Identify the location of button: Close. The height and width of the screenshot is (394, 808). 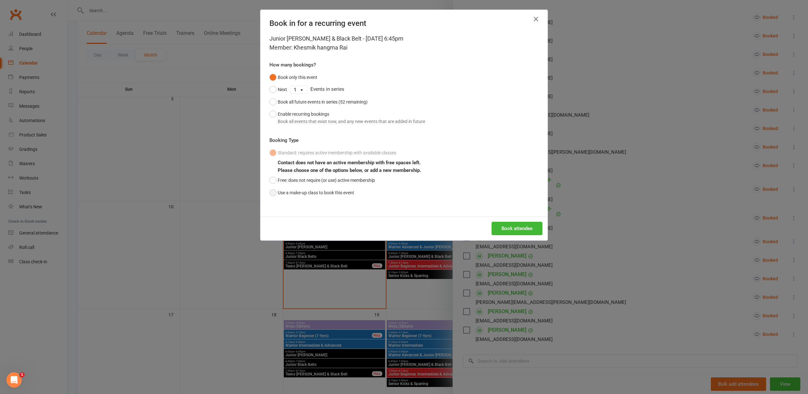
(536, 19).